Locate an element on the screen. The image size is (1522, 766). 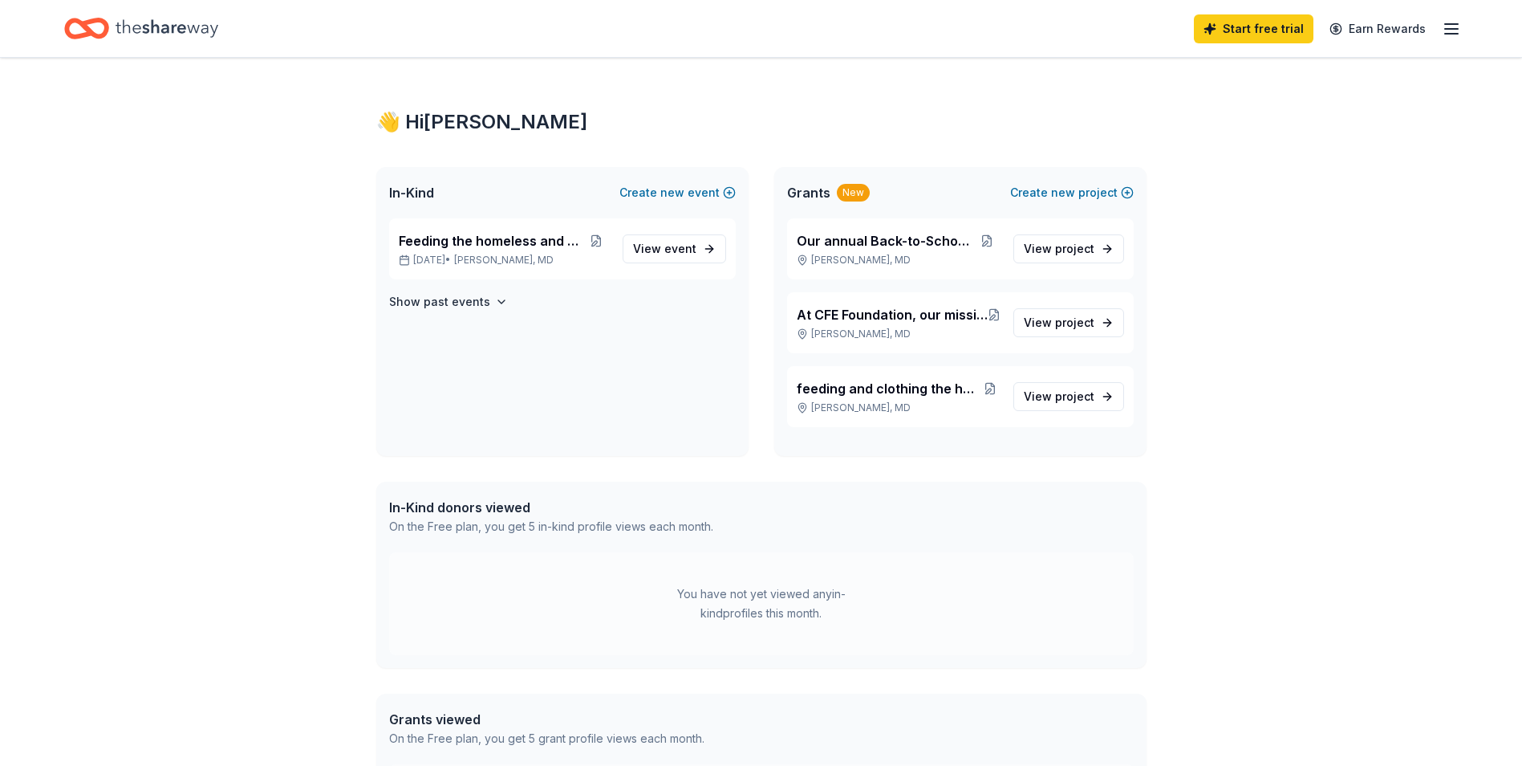
span: Our annual Back-to-School event is located at coordinates (885, 241).